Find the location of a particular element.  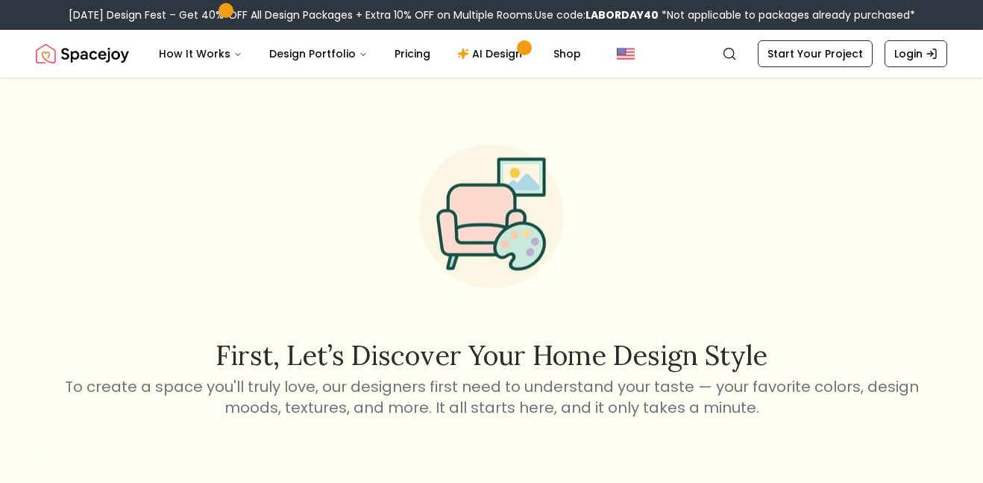

a: AI Design is located at coordinates (491, 54).